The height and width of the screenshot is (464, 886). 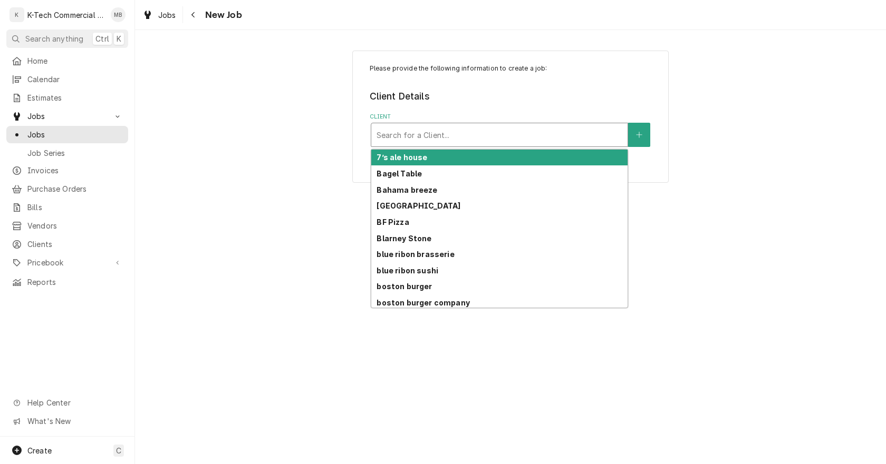 I want to click on span: Home, so click(x=75, y=61).